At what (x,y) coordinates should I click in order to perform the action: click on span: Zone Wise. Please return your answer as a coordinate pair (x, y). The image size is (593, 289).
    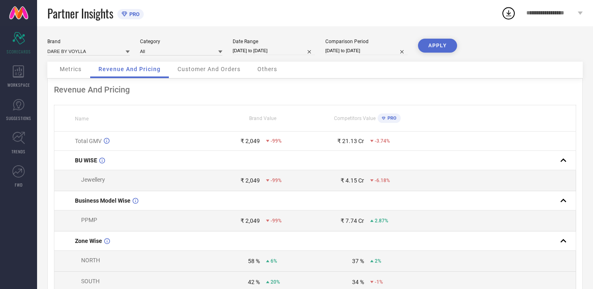
    Looking at the image, I should click on (89, 241).